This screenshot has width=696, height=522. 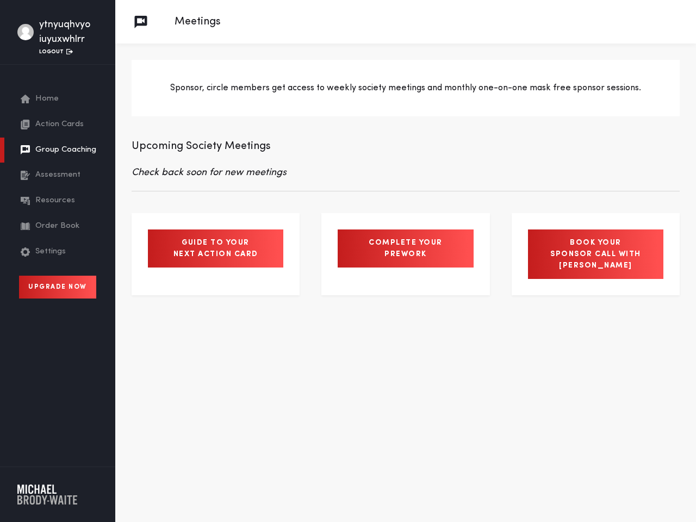 What do you see at coordinates (58, 175) in the screenshot?
I see `span: Assessment` at bounding box center [58, 175].